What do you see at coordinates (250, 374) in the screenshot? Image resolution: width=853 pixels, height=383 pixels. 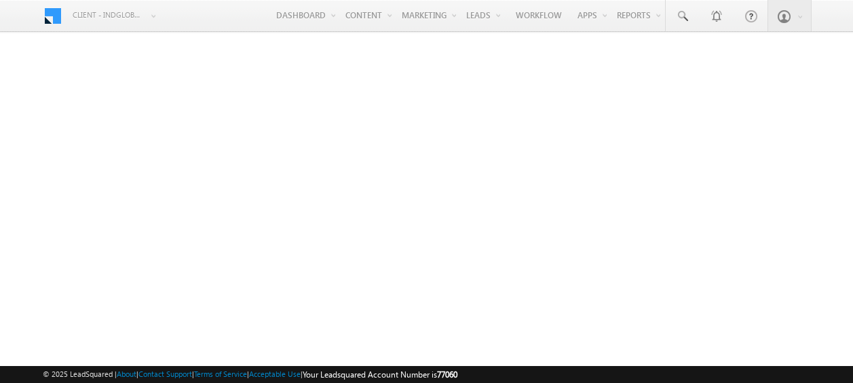 I see `span: © 2025 LeadSquared | | | | |` at bounding box center [250, 374].